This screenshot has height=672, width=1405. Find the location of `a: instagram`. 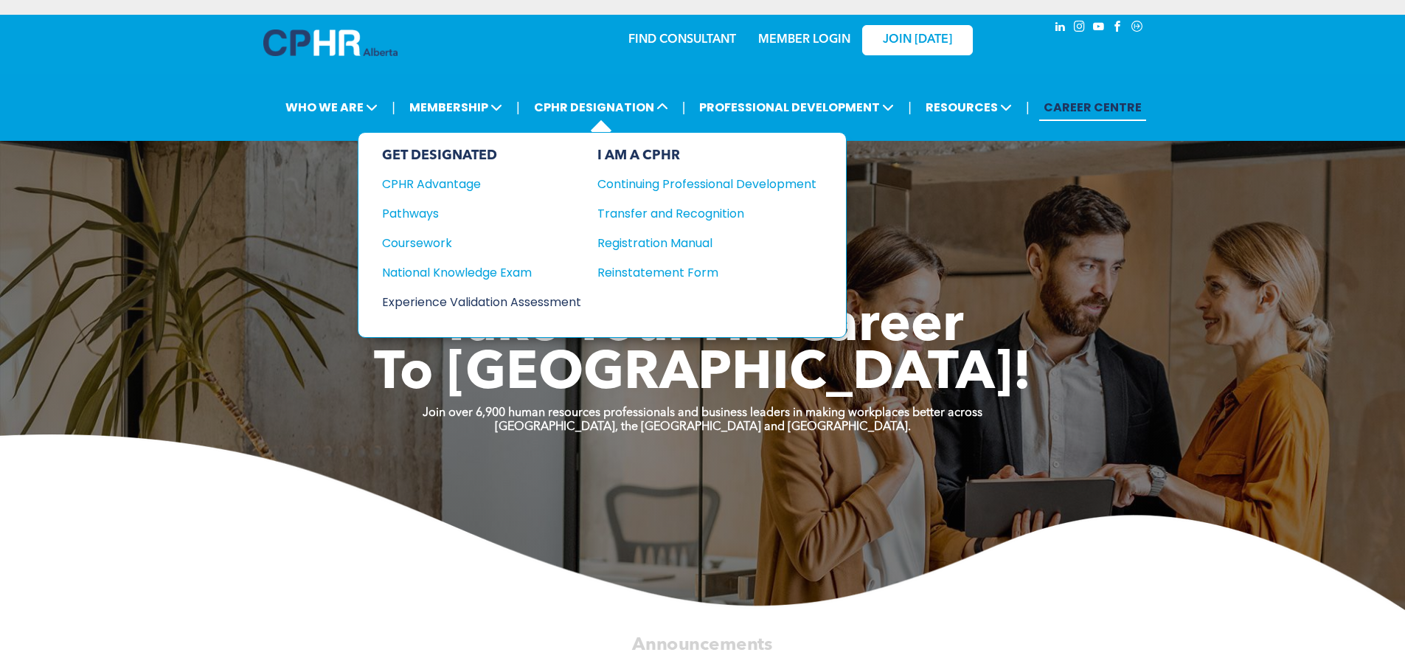

a: instagram is located at coordinates (1080, 28).